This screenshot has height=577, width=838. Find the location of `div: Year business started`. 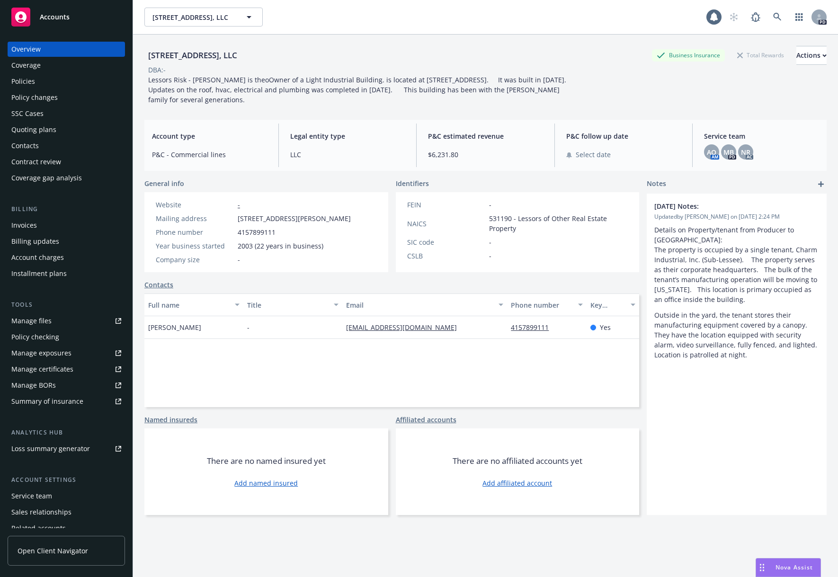

div: Year business started is located at coordinates (195, 246).